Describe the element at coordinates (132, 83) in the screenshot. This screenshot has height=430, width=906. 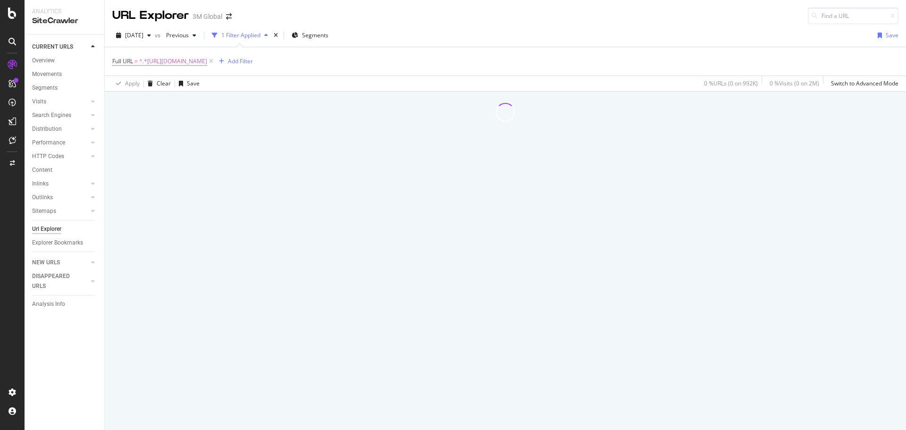
I see `div: Apply` at that location.